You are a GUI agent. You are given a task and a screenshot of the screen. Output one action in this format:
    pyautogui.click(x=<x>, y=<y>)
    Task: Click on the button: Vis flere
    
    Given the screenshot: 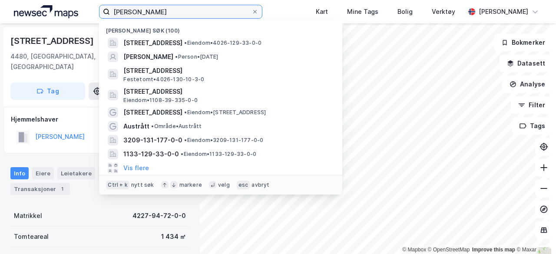 What is the action you would take?
    pyautogui.click(x=136, y=168)
    